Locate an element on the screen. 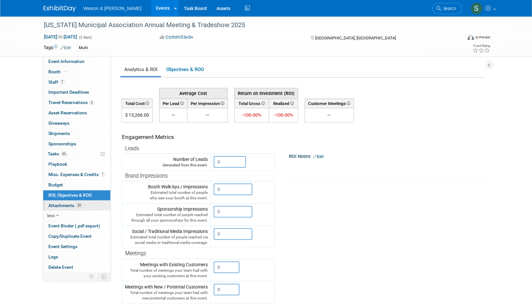 This screenshot has height=304, width=532. div: Booth Walk-bys / Impressions is located at coordinates (166, 192).